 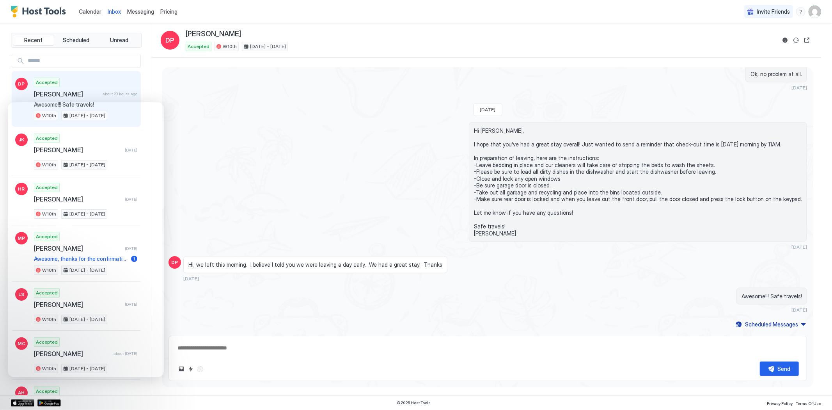 I want to click on span: Scheduled, so click(x=76, y=40).